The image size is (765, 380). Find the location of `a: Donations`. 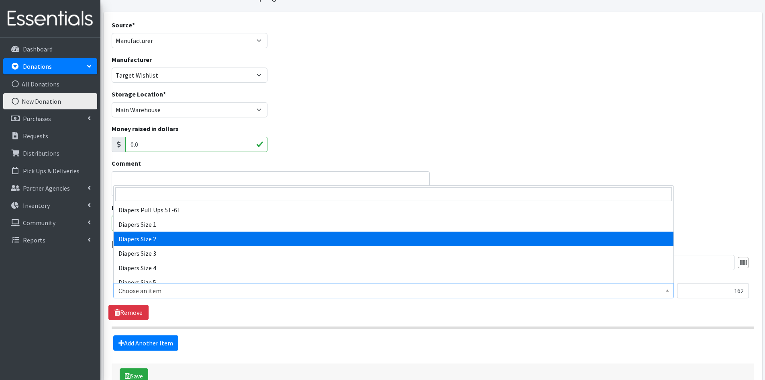

a: Donations is located at coordinates (50, 66).